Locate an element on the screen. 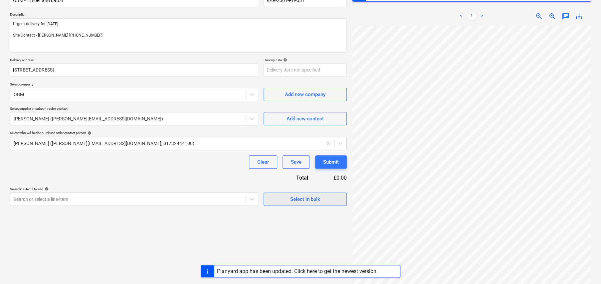 This screenshot has width=601, height=284. button: Submit is located at coordinates (331, 162).